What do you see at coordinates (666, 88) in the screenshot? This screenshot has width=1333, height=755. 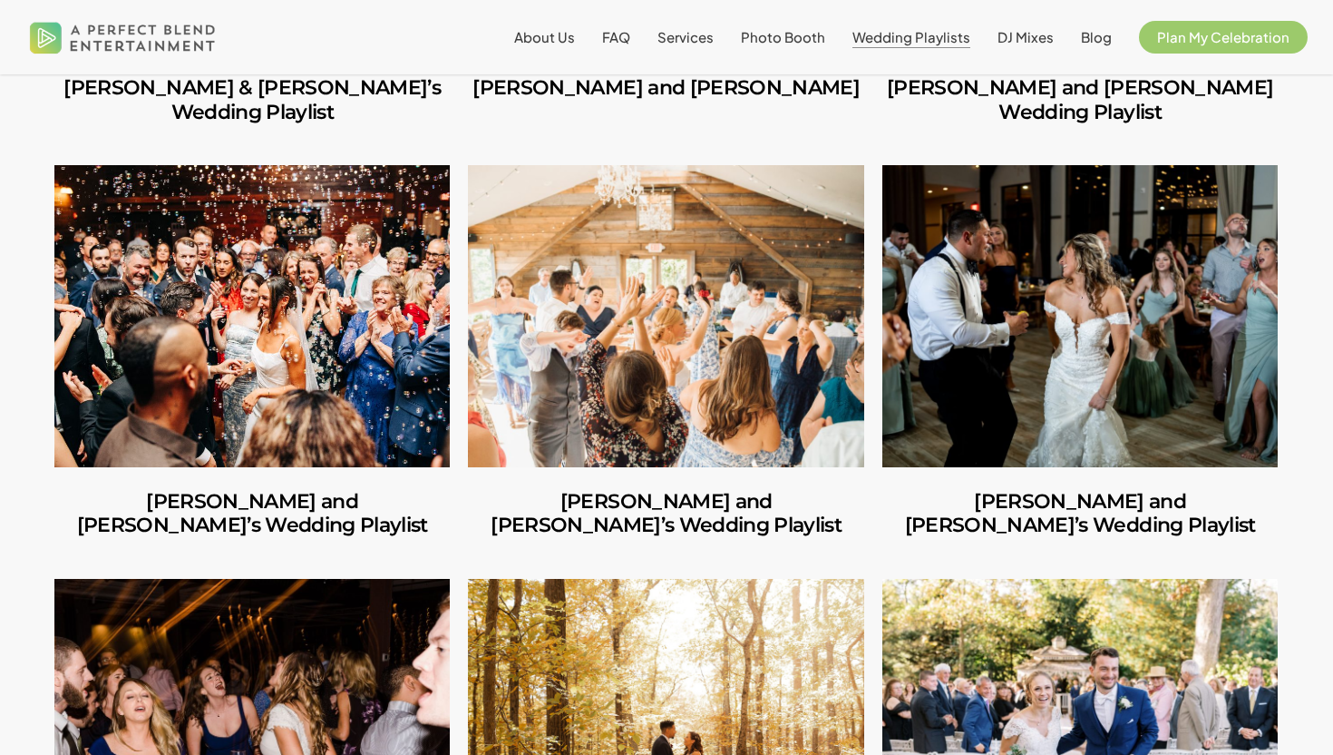 I see `a: Carlos and Olivia` at bounding box center [666, 88].